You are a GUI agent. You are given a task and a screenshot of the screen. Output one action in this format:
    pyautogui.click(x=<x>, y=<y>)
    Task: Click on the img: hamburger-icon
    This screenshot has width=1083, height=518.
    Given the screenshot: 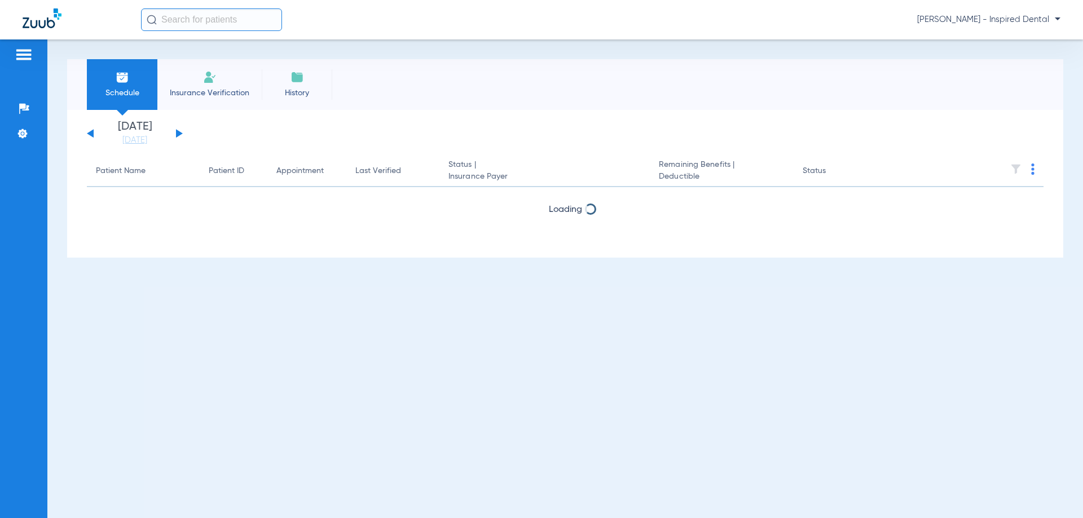 What is the action you would take?
    pyautogui.click(x=24, y=55)
    